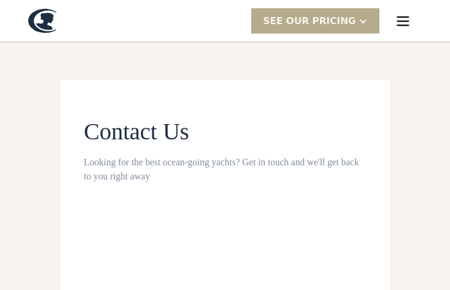 The width and height of the screenshot is (450, 290). Describe the element at coordinates (136, 131) in the screenshot. I see `span: Contact Us` at that location.